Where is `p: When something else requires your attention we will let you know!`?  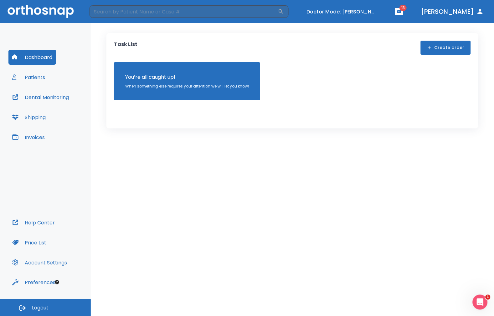 p: When something else requires your attention we will let you know! is located at coordinates (187, 86).